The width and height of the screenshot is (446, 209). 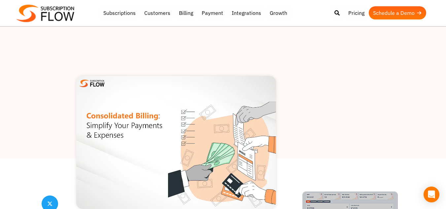 What do you see at coordinates (186, 13) in the screenshot?
I see `a: Billing` at bounding box center [186, 13].